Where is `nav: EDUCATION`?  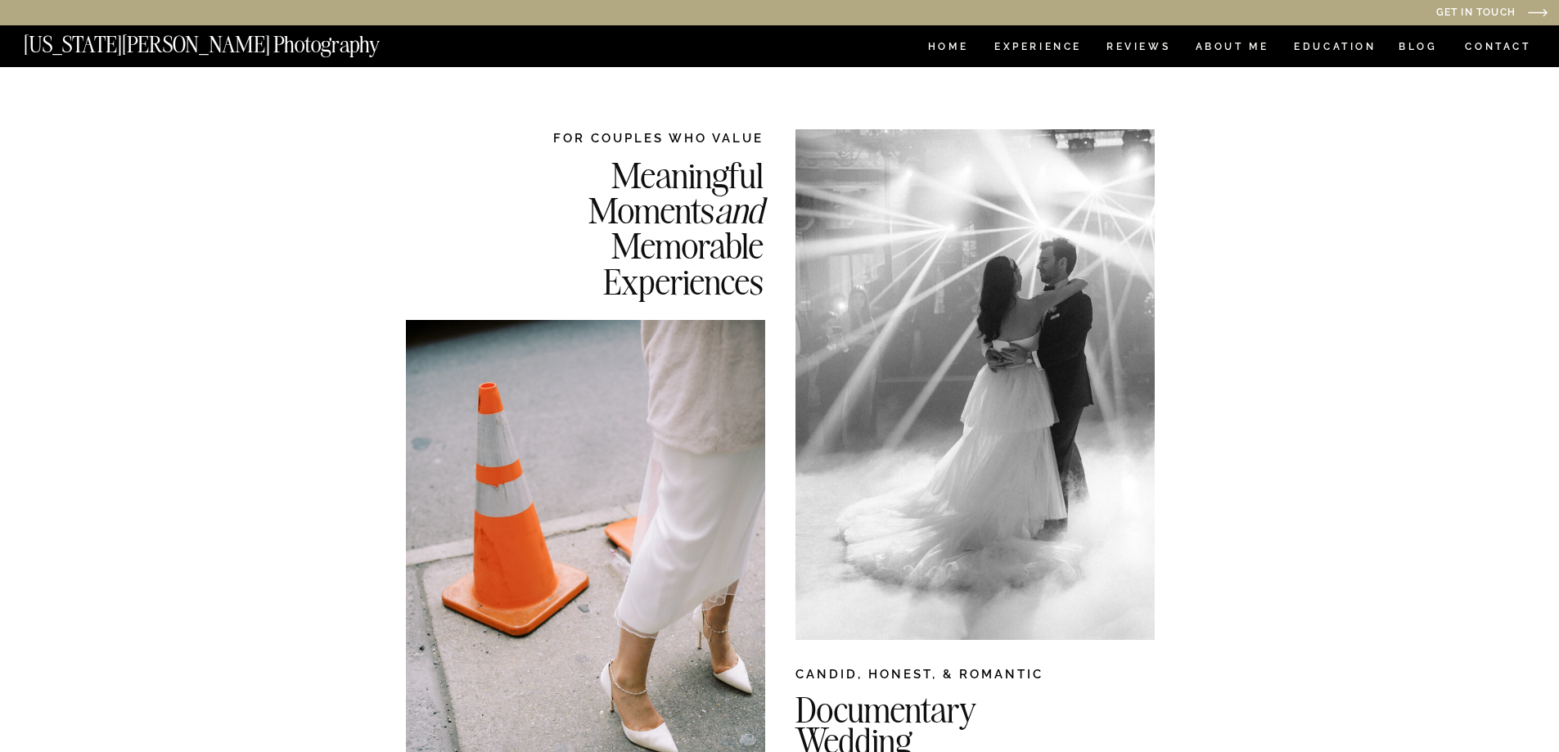 nav: EDUCATION is located at coordinates (1335, 48).